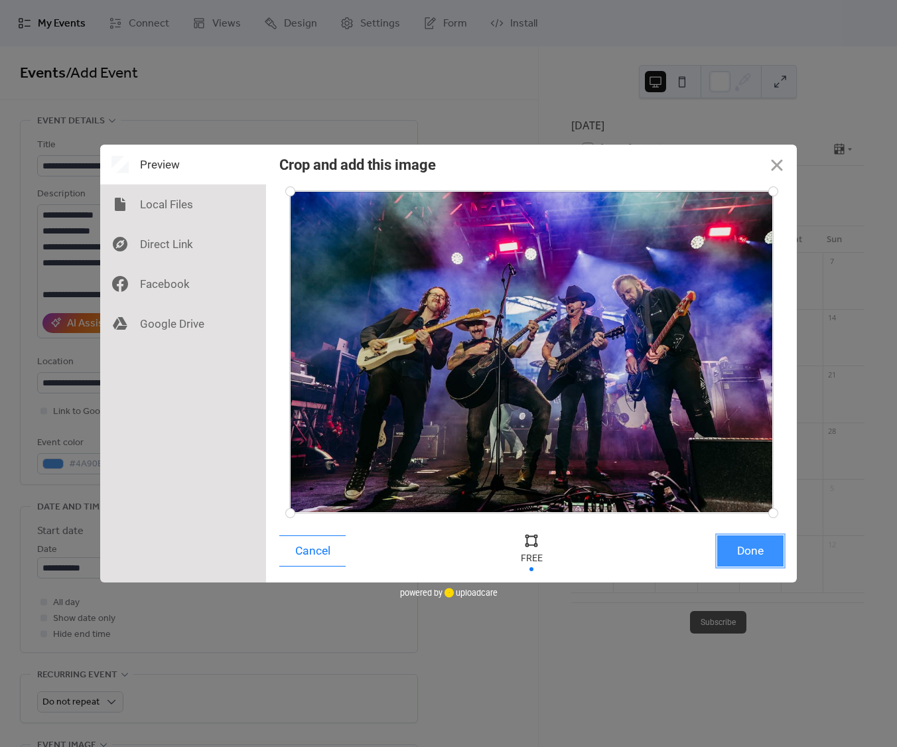  Describe the element at coordinates (777, 165) in the screenshot. I see `button: Close` at that location.